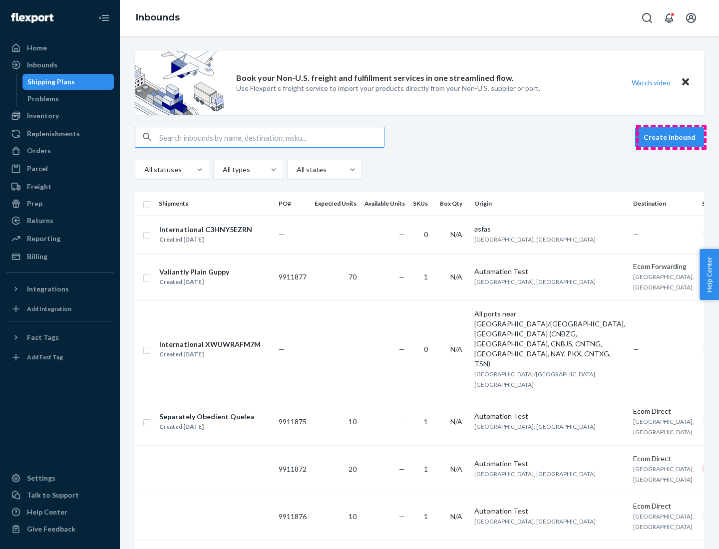 This screenshot has height=549, width=719. Describe the element at coordinates (53, 134) in the screenshot. I see `div: Replenishments` at that location.